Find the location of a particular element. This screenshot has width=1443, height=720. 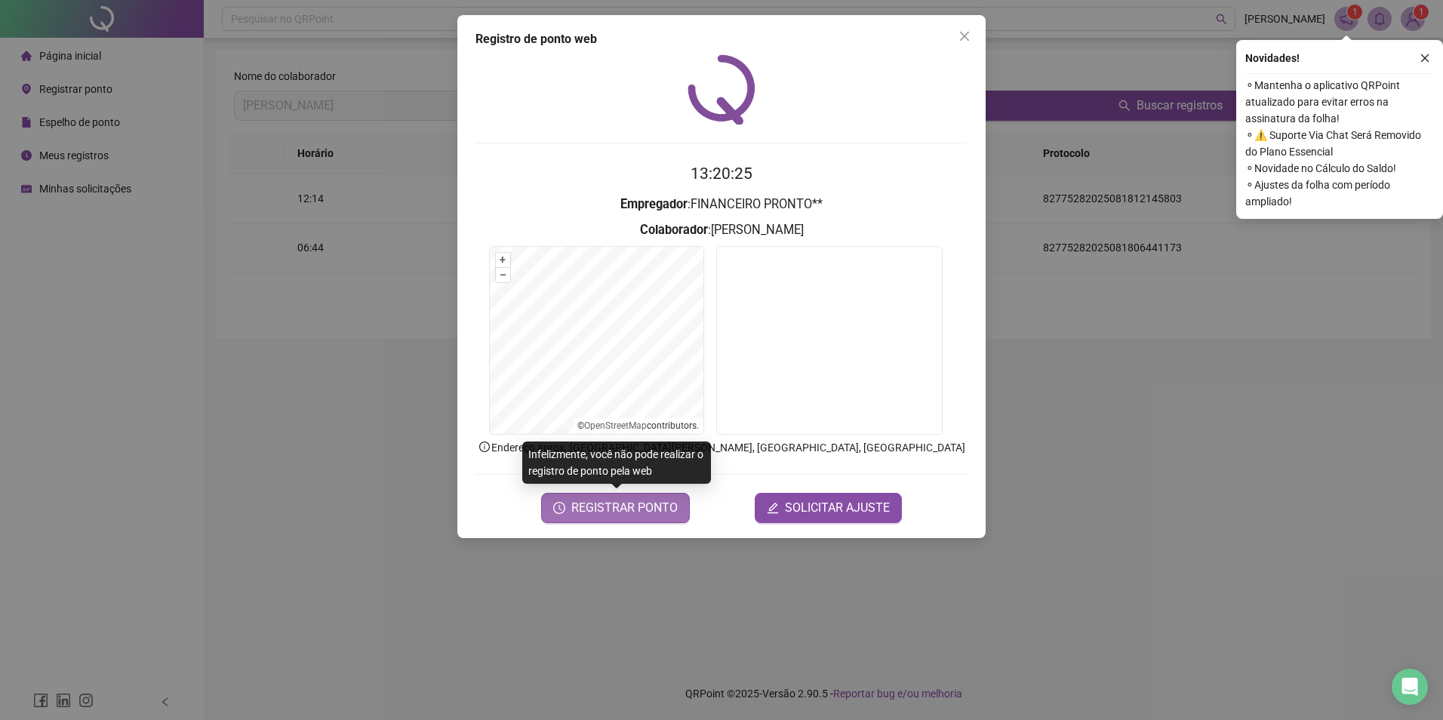

span: ⚬ Ajustes da folha com período ampliado! is located at coordinates (1340, 193).